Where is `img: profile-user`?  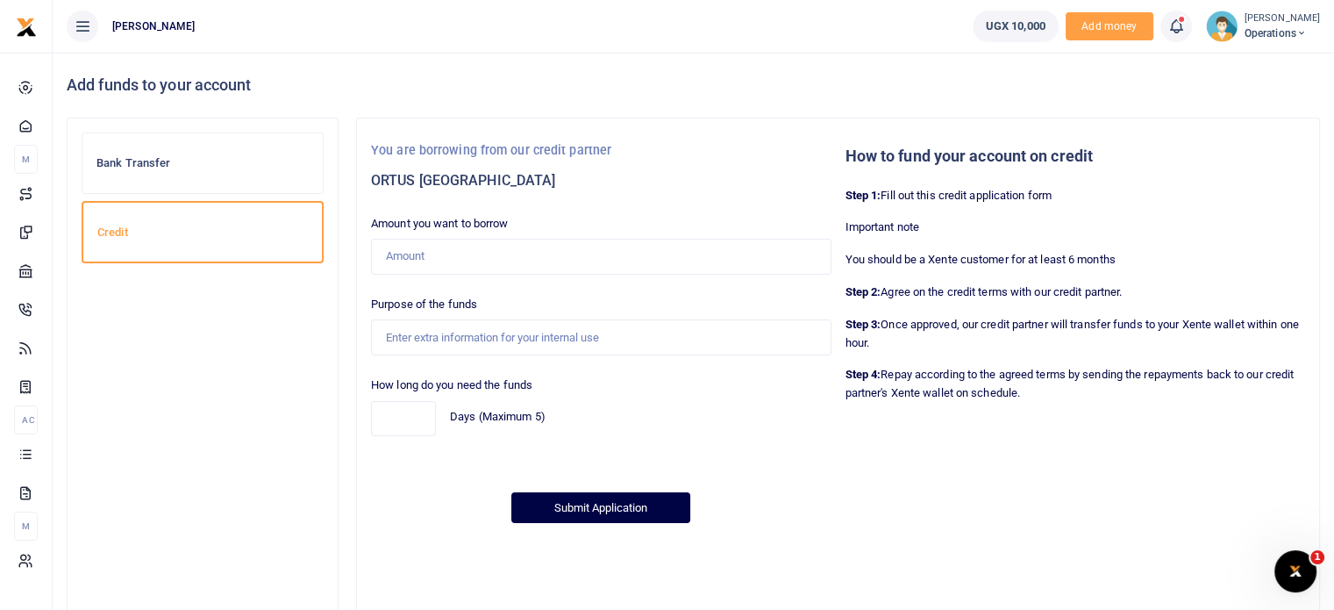
img: profile-user is located at coordinates (1222, 26).